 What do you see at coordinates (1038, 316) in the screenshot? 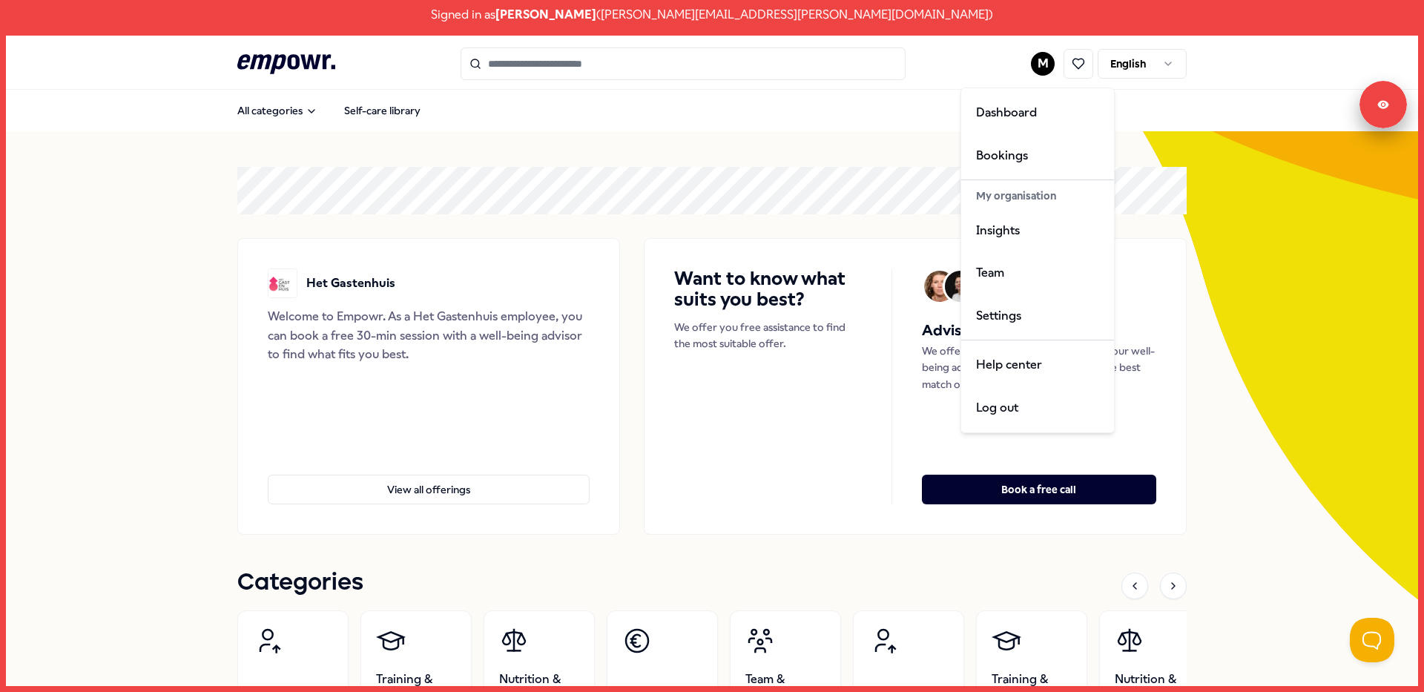
I see `a: Settings` at bounding box center [1038, 316].